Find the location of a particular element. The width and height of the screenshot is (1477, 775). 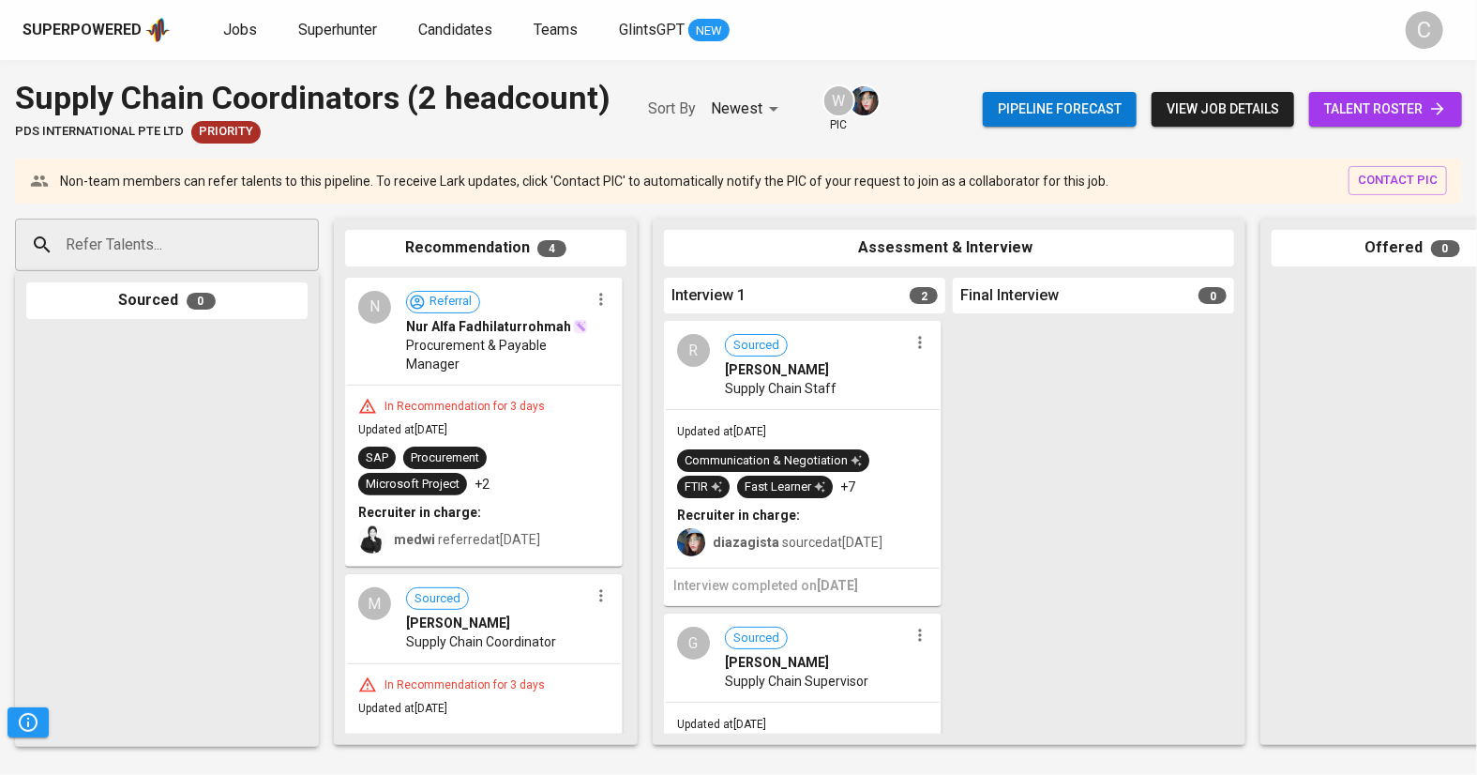

span: Priority is located at coordinates (226, 131).